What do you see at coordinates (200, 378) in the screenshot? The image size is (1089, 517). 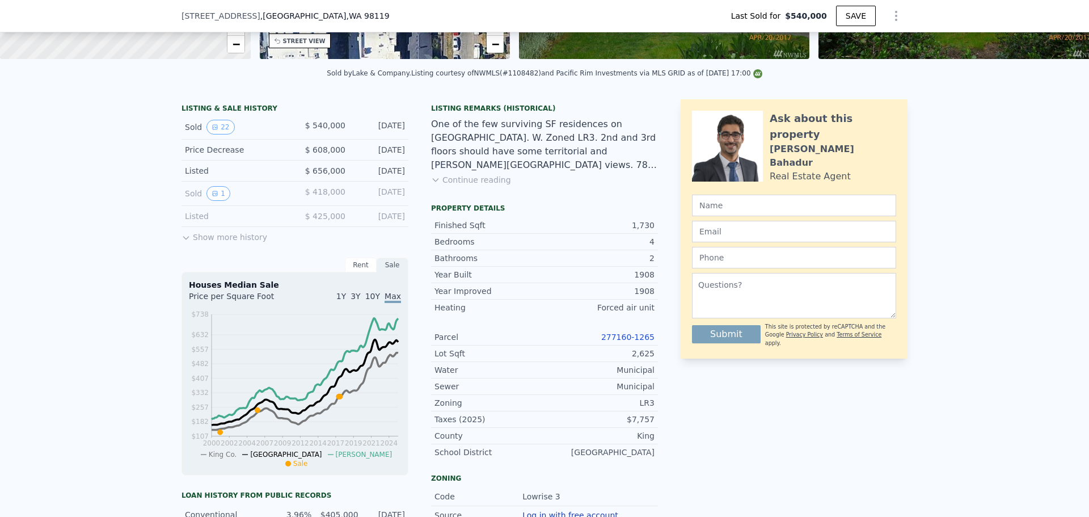 I see `tspan: $407` at bounding box center [200, 378].